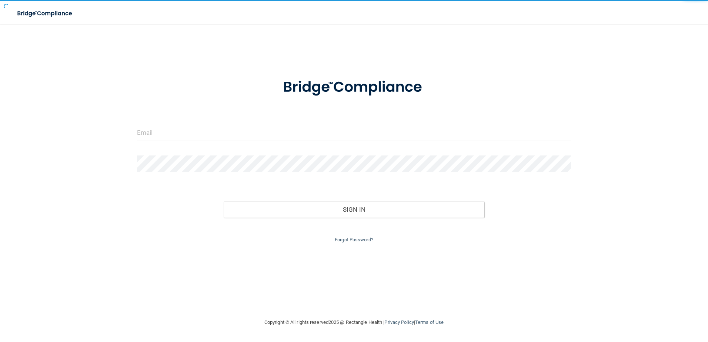 This screenshot has height=342, width=708. Describe the element at coordinates (354, 210) in the screenshot. I see `button: Sign In` at that location.